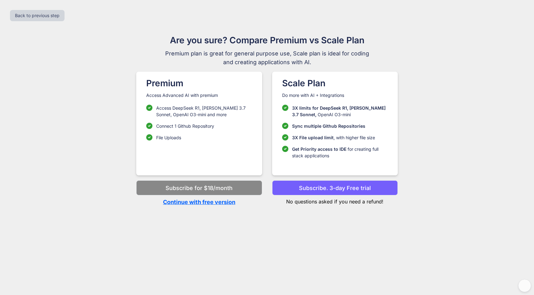 This screenshot has height=295, width=534. Describe the element at coordinates (199, 95) in the screenshot. I see `p: Access Advanced AI with premium` at that location.